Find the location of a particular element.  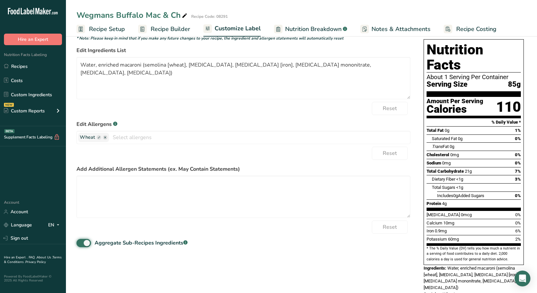

div: Open Intercom Messenger is located at coordinates (522, 278).